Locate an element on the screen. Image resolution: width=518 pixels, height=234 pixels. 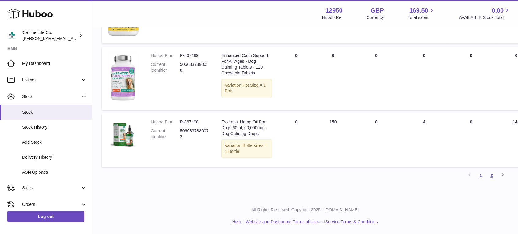
span: Pot Size = 1 Pot; is located at coordinates (245, 88).